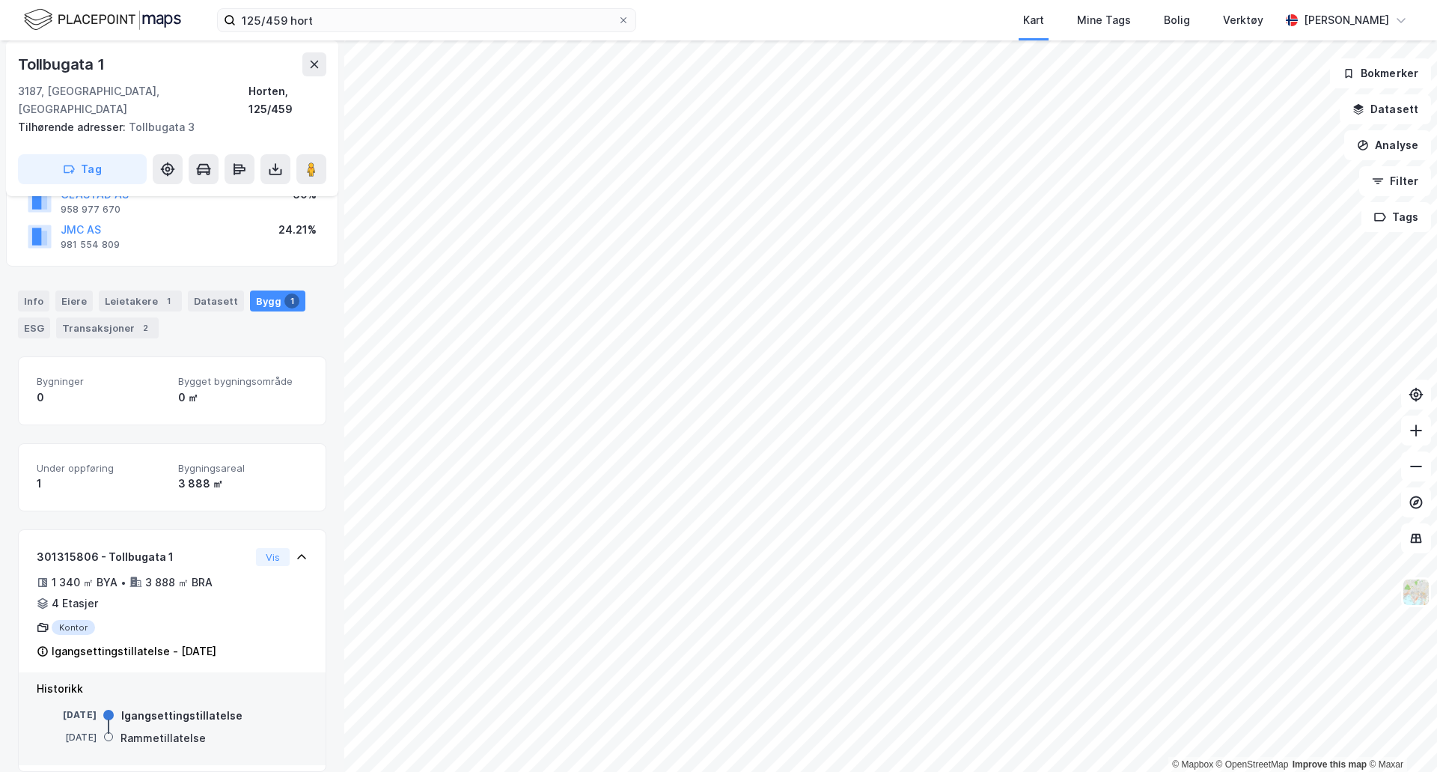 The width and height of the screenshot is (1437, 772). I want to click on span: Bygget bygningsområde, so click(243, 381).